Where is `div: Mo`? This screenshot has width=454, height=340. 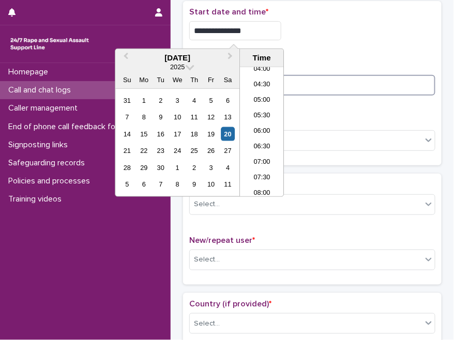 div: Mo is located at coordinates (144, 80).